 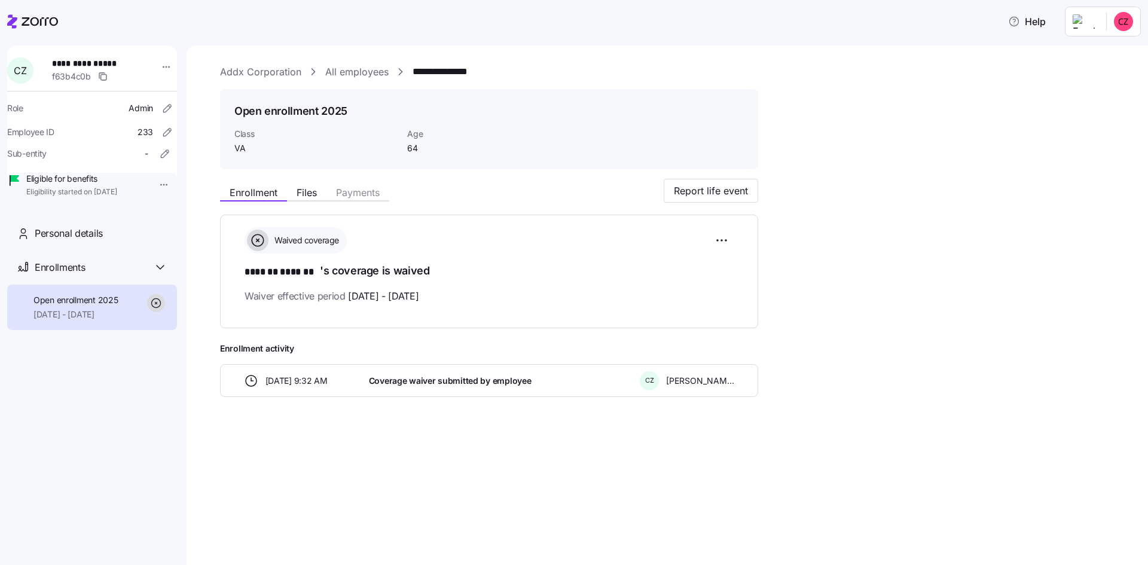 I want to click on span: 233, so click(x=145, y=132).